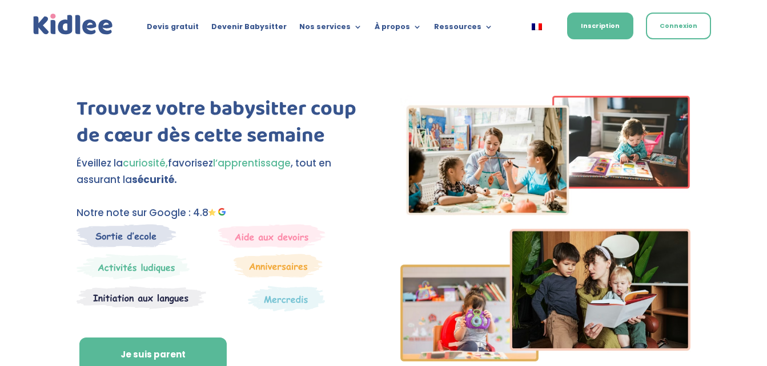  Describe the element at coordinates (73, 25) in the screenshot. I see `img: logo_kidlee_bleu` at that location.